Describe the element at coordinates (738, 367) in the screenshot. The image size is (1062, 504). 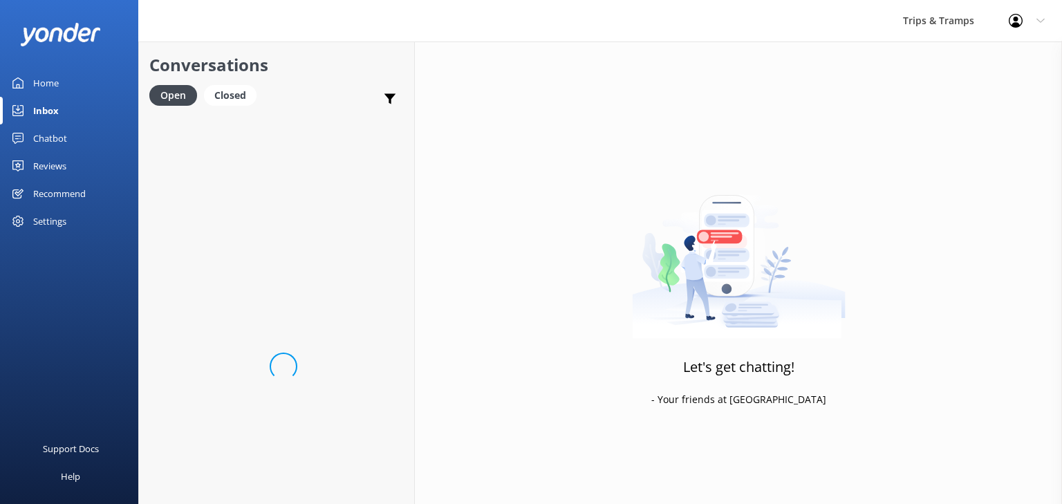
I see `h3: Let's get chatting!` at that location.